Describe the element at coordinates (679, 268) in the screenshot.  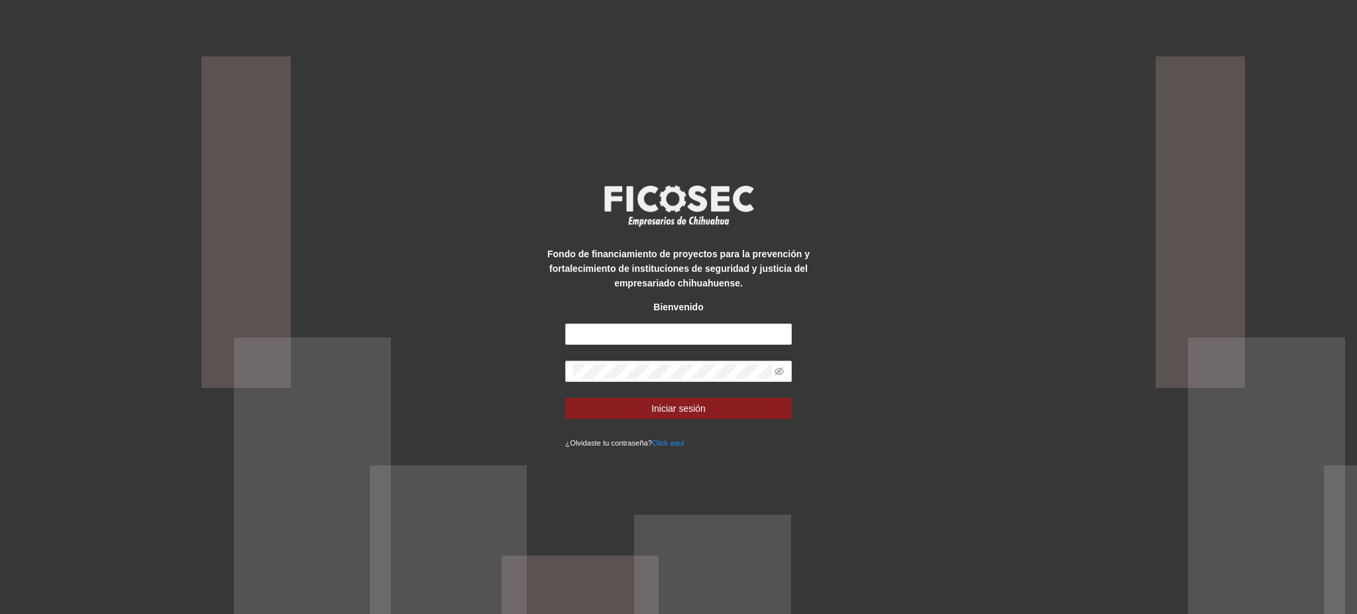
I see `strong: Fondo de financiamiento de proyectos para la prevención y fortalecimiento de instituciones de seg...` at that location.